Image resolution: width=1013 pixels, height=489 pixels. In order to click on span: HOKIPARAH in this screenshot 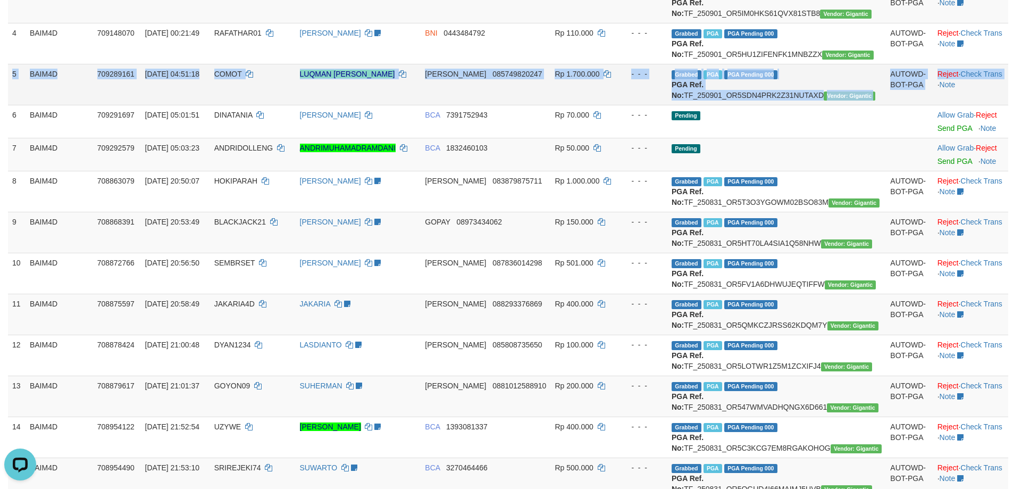, I will do `click(235, 181)`.